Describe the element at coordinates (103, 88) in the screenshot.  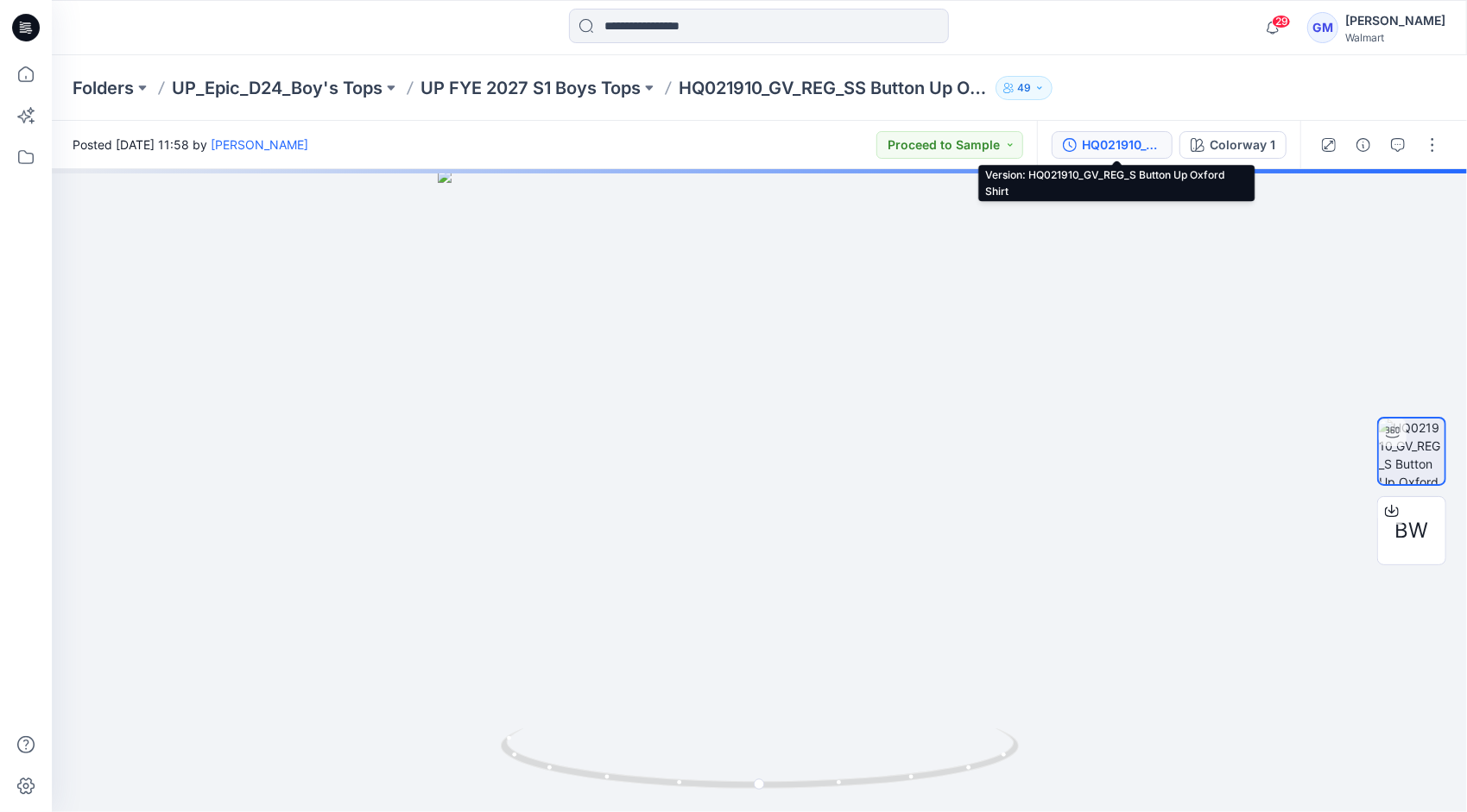
I see `p: Folders` at that location.